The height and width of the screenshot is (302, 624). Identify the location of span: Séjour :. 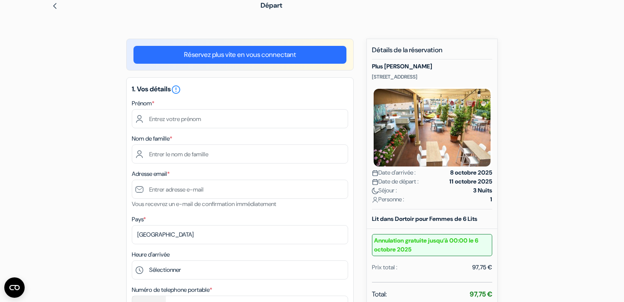
(384, 191).